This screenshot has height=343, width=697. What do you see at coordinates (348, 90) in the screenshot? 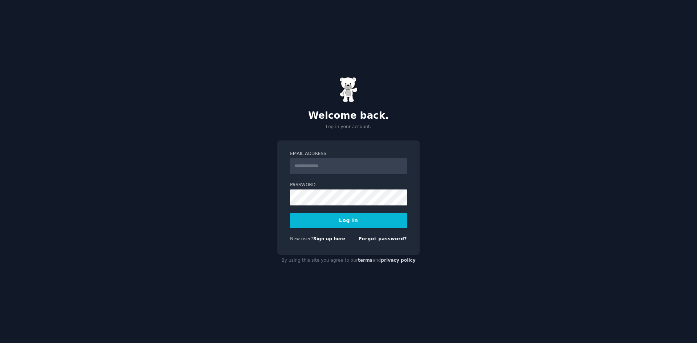
I see `img: Gummy Bear` at bounding box center [348, 90].